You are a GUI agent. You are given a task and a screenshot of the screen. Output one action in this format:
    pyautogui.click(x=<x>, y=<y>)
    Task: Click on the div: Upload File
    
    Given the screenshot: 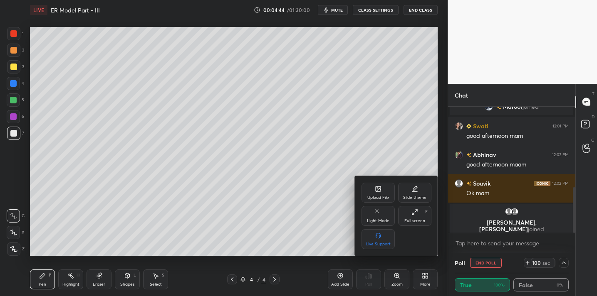 What is the action you would take?
    pyautogui.click(x=378, y=198)
    